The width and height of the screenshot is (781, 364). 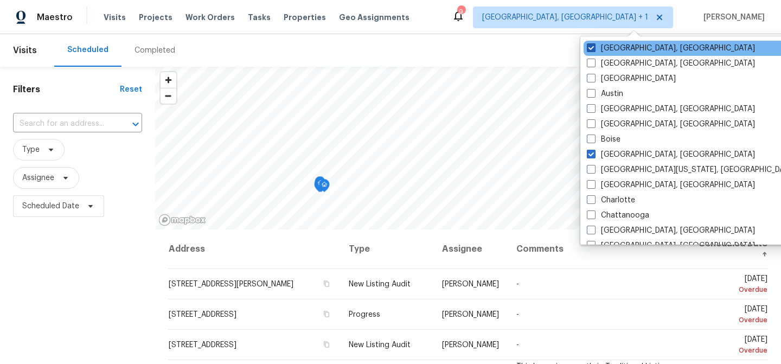 I want to click on span: Assignee, so click(x=38, y=178).